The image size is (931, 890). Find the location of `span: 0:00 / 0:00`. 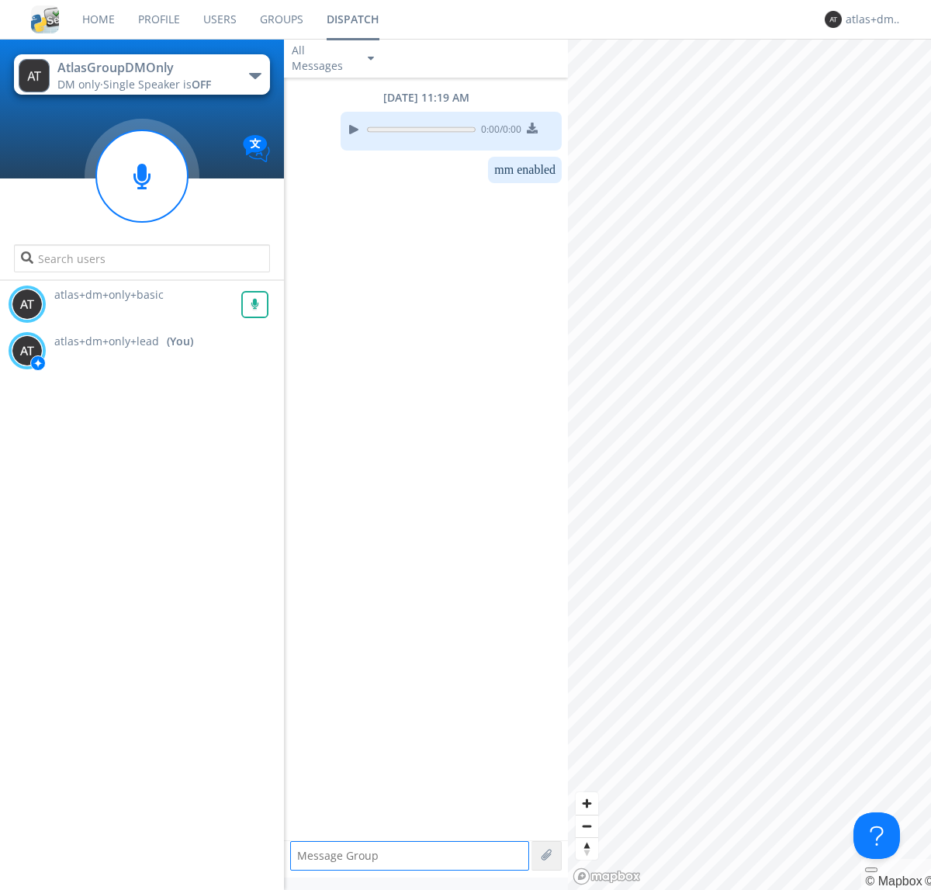

span: 0:00 / 0:00 is located at coordinates (498, 131).